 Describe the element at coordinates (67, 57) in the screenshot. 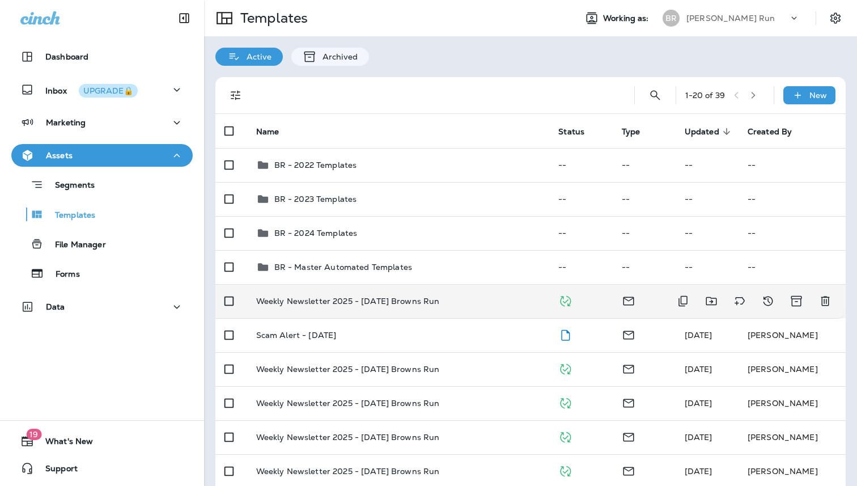

I see `p: Dashboard` at that location.